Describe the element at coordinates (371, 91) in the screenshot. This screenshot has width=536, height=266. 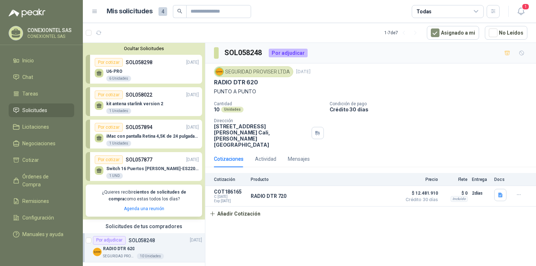
I see `p: PUNTO A PUNTO` at that location.